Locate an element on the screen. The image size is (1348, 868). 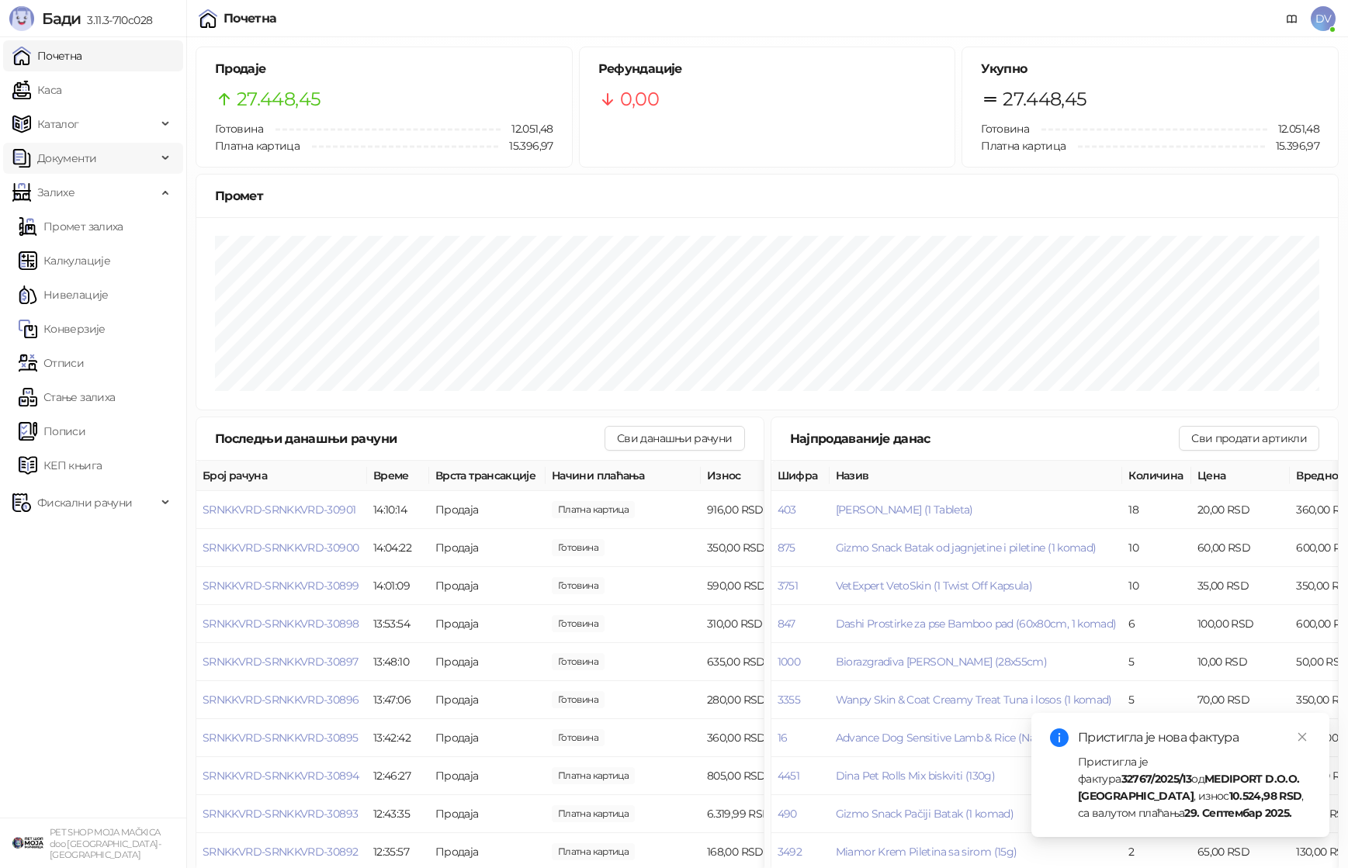
td: 10,00 RSD is located at coordinates (1240, 662).